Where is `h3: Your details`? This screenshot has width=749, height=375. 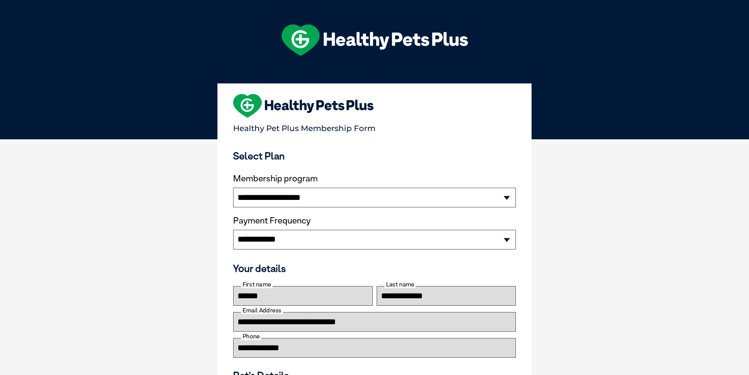 h3: Your details is located at coordinates (374, 268).